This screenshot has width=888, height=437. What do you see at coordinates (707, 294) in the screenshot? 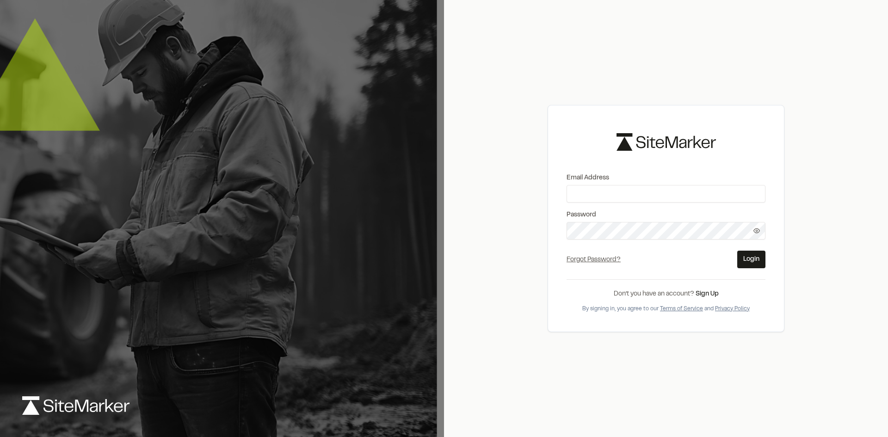
I see `a: Sign Up` at bounding box center [707, 294].